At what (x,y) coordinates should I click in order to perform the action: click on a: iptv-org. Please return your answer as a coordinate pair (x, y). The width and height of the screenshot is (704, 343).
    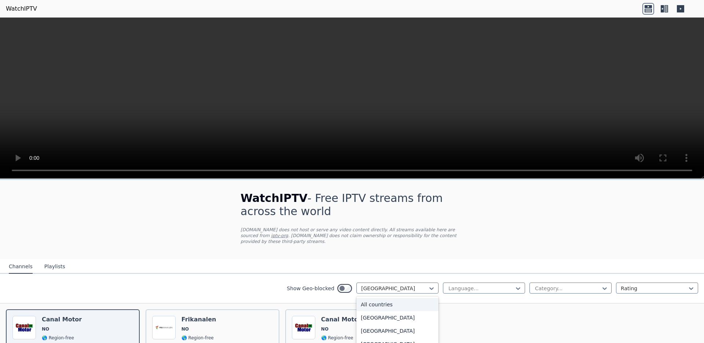
    Looking at the image, I should click on (279, 236).